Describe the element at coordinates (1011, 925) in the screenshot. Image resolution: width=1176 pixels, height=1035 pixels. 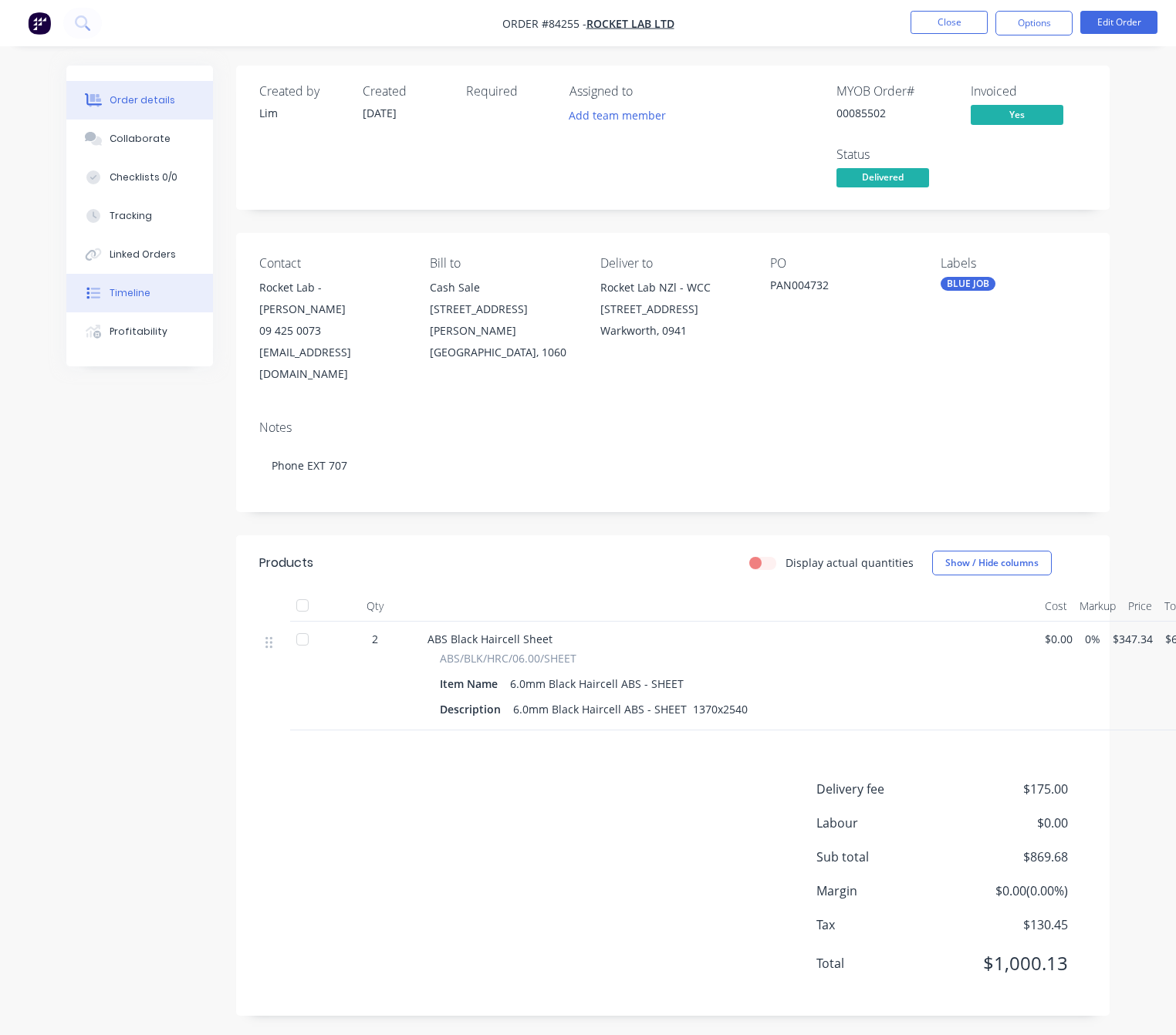
I see `span: $130.45` at that location.